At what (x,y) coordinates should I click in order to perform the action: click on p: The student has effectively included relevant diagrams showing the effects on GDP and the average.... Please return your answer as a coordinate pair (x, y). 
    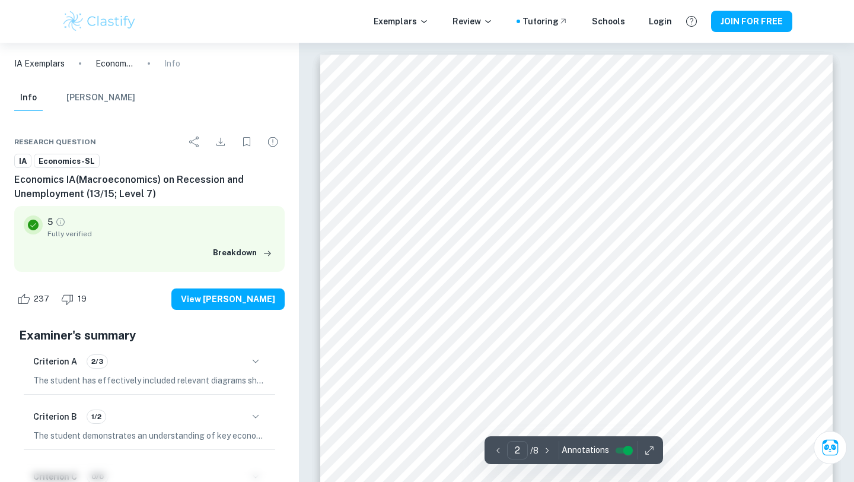
    Looking at the image, I should click on (149, 380).